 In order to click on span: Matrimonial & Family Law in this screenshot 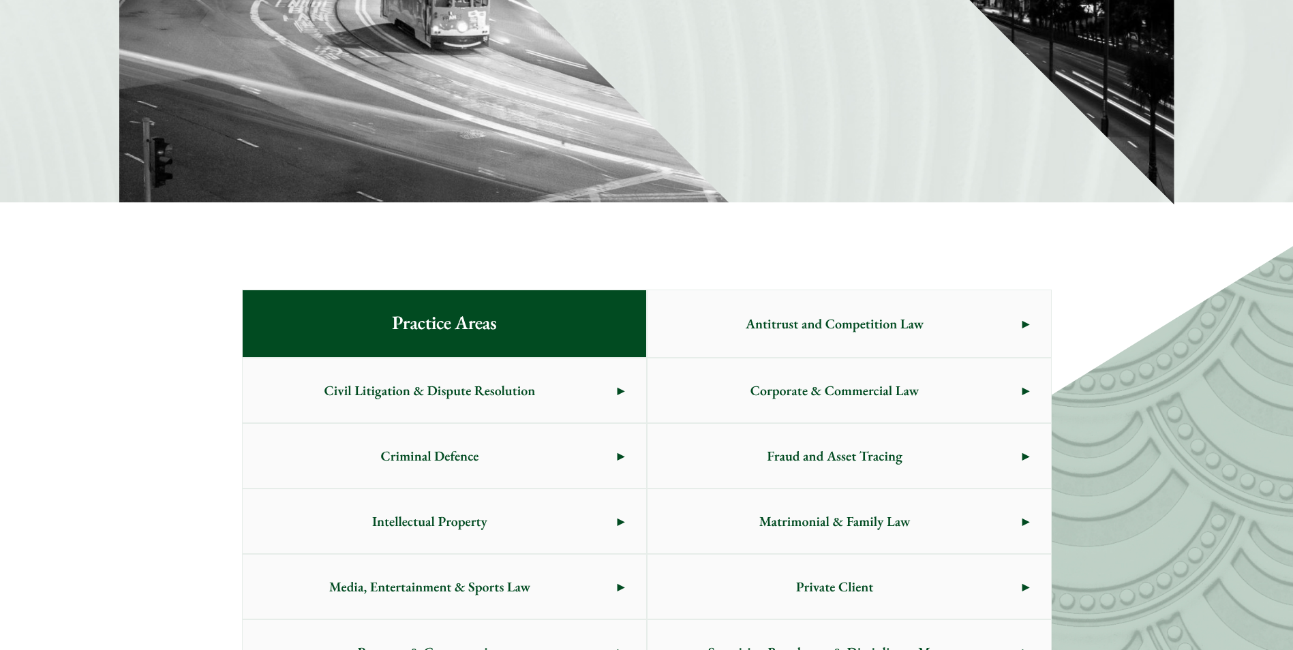, I will do `click(835, 521)`.